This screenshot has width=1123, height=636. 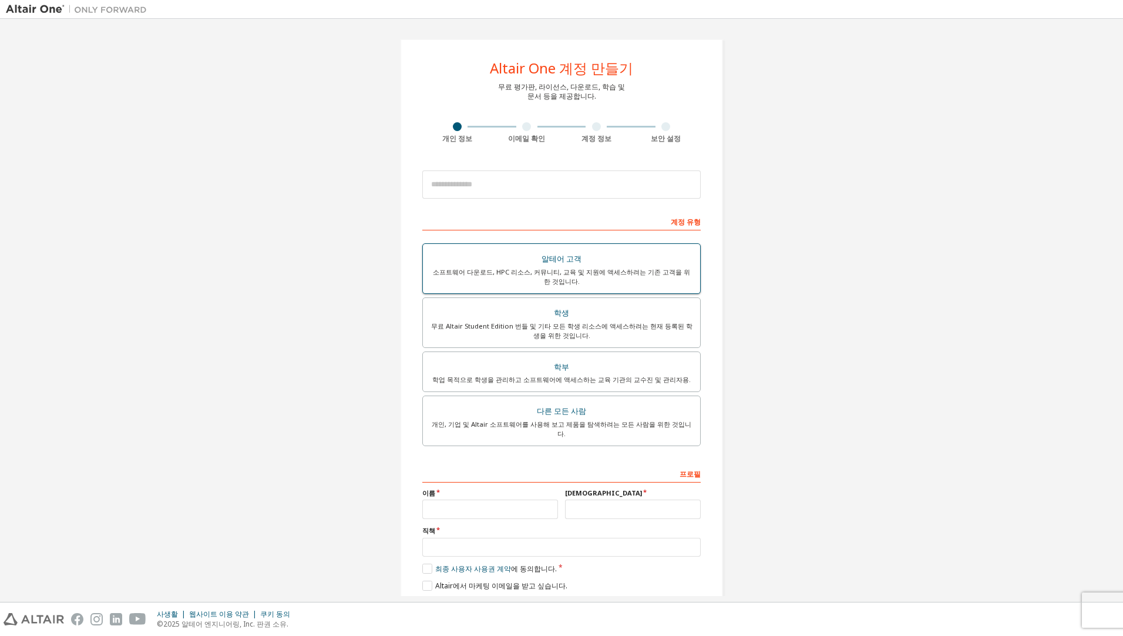 I want to click on div: 이메일 확인, so click(x=527, y=139).